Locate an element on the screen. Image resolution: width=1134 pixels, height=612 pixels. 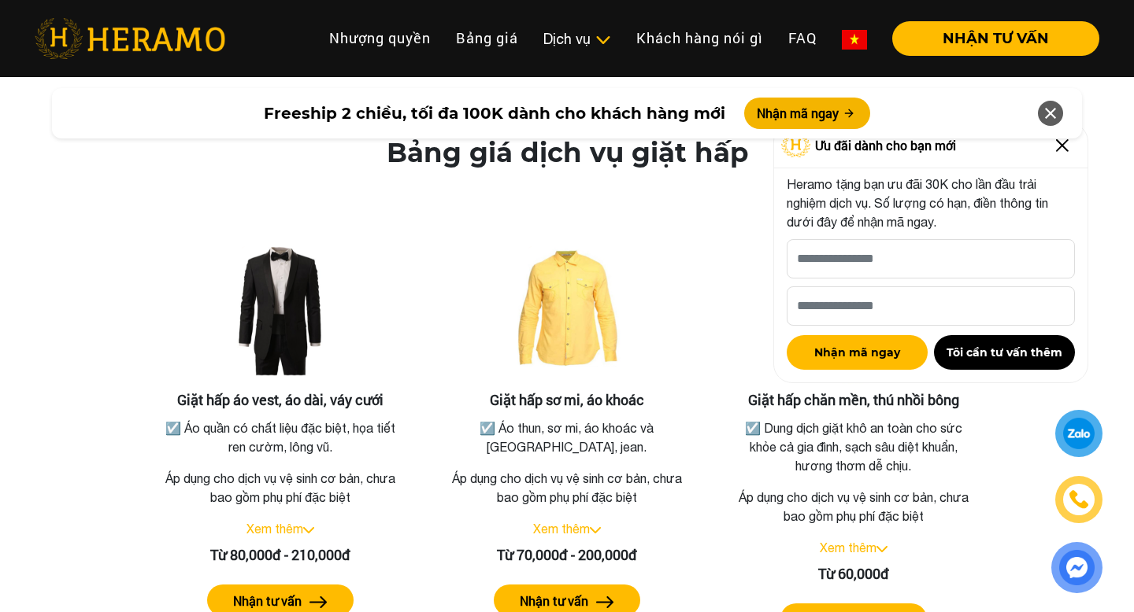
a: NHẬN TƯ VẤN is located at coordinates (989, 39).